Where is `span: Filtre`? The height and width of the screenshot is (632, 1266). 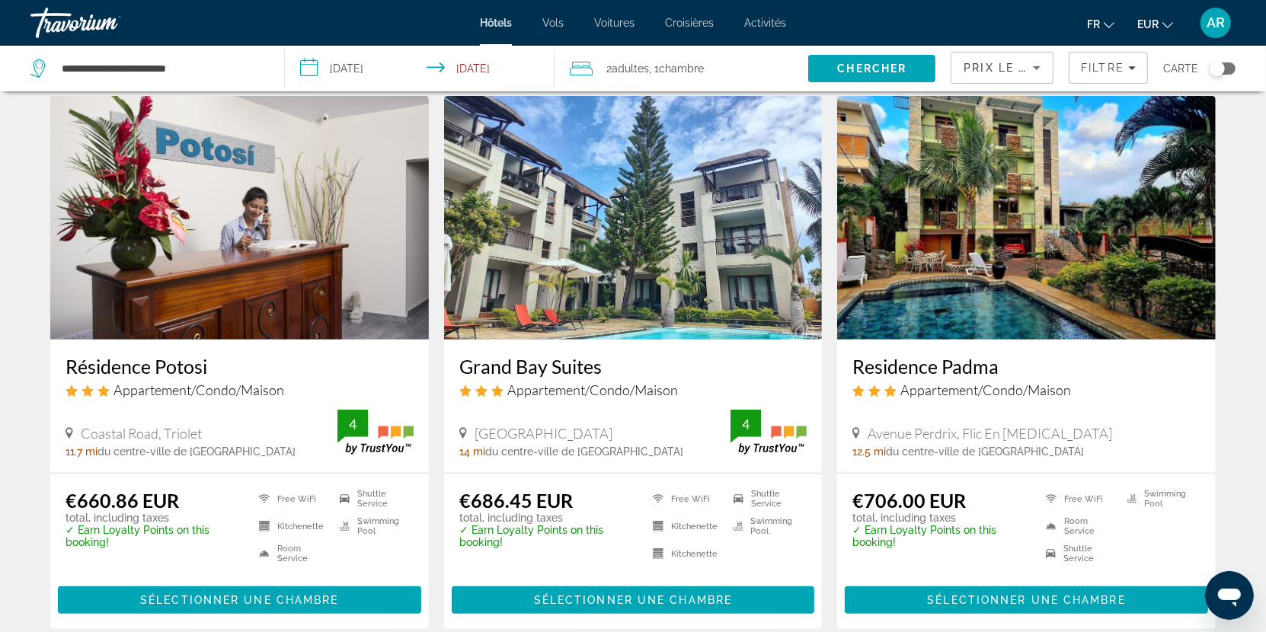 span: Filtre is located at coordinates (1102, 68).